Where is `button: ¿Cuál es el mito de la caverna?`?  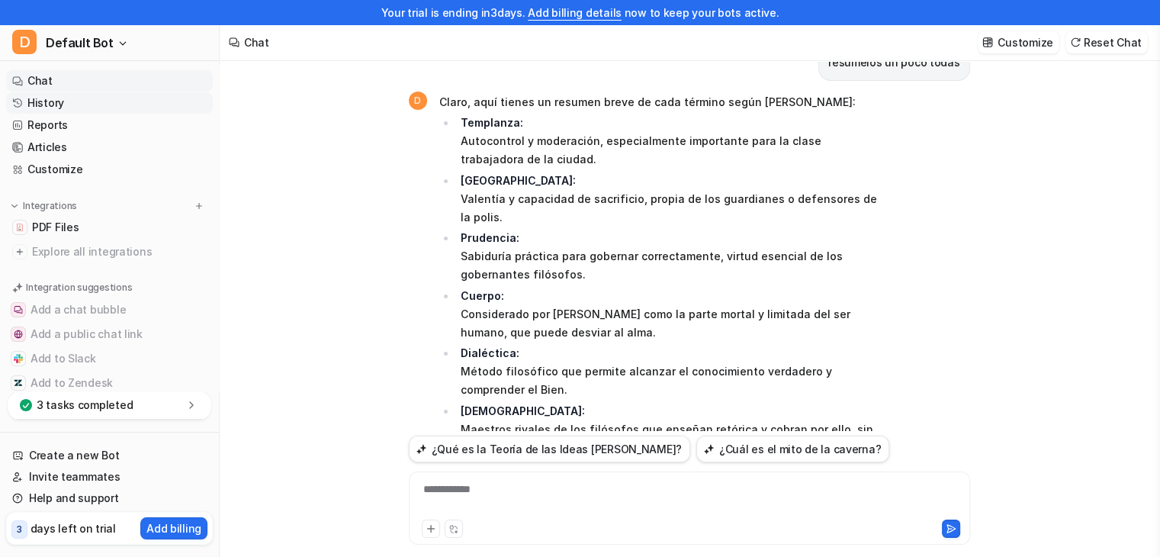
button: ¿Cuál es el mito de la caverna? is located at coordinates (792, 448).